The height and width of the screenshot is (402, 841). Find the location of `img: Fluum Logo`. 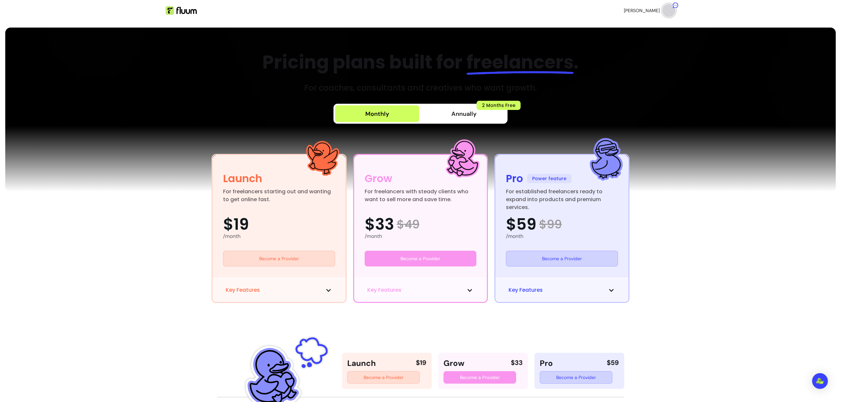

img: Fluum Logo is located at coordinates (181, 11).